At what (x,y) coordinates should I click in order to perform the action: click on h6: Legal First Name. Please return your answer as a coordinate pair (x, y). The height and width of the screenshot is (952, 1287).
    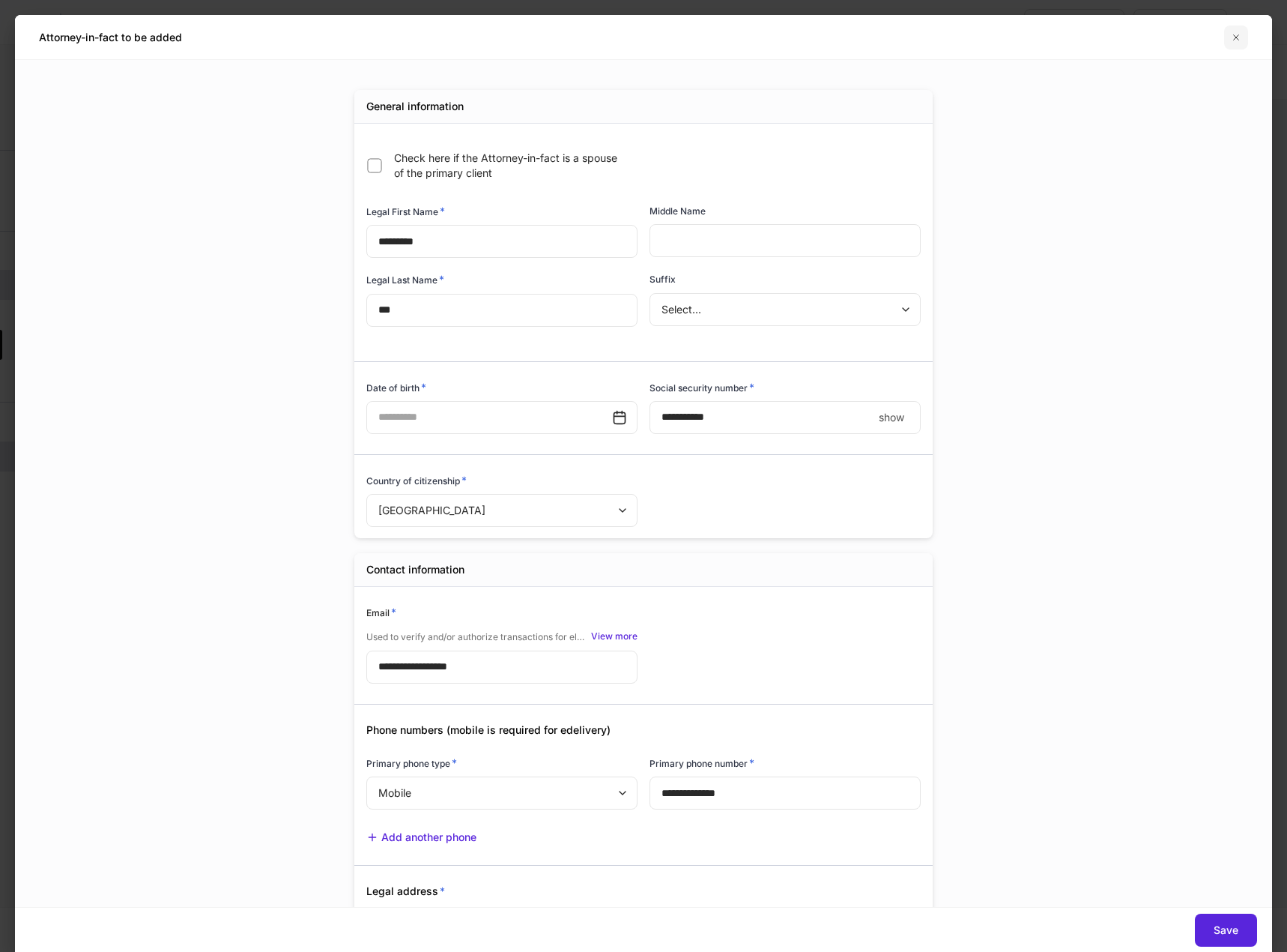
    Looking at the image, I should click on (405, 212).